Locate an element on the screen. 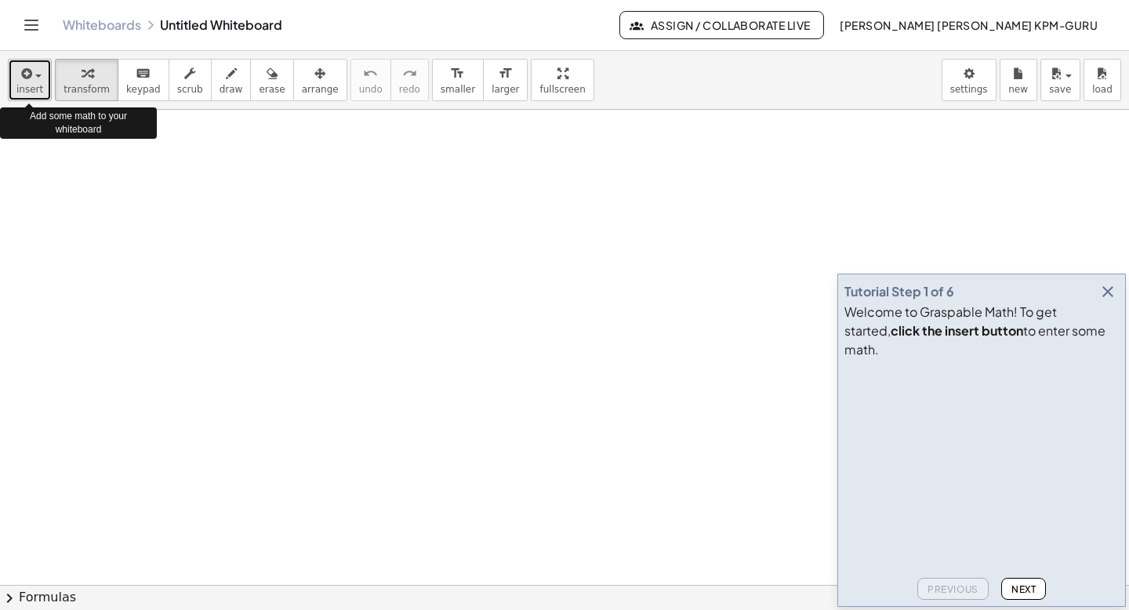 The height and width of the screenshot is (610, 1129). button: arrange is located at coordinates (320, 80).